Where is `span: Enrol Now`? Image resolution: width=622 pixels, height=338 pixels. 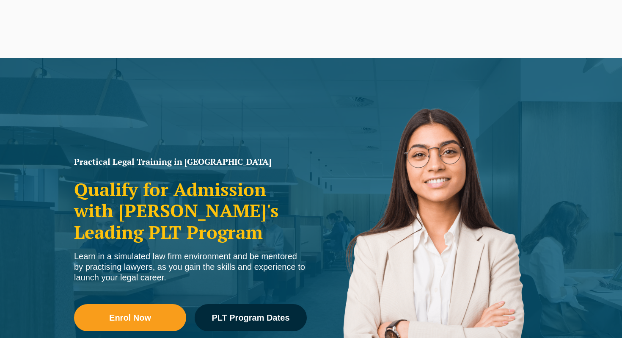 span: Enrol Now is located at coordinates (130, 317).